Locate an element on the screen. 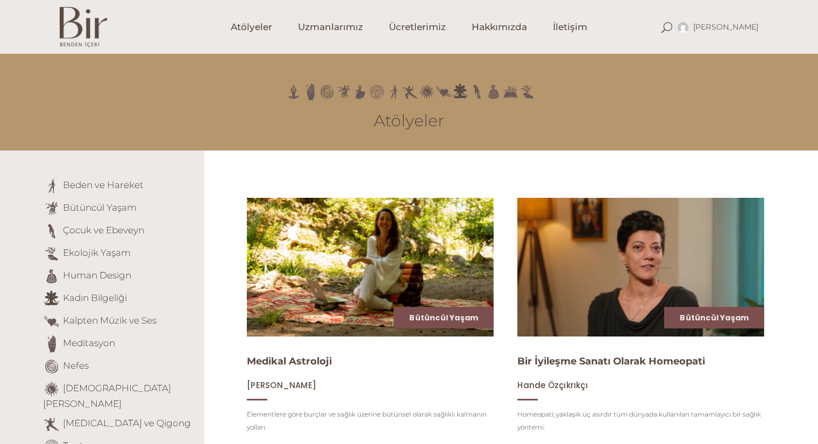 The height and width of the screenshot is (444, 818). a: Kalpten Müzik ve Ses is located at coordinates (110, 321).